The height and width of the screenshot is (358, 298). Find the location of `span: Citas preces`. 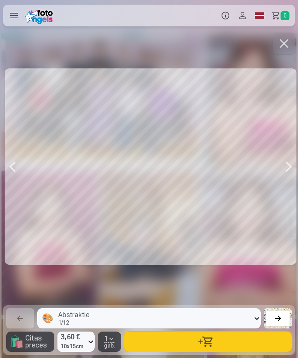

span: Citas preces is located at coordinates (38, 341).